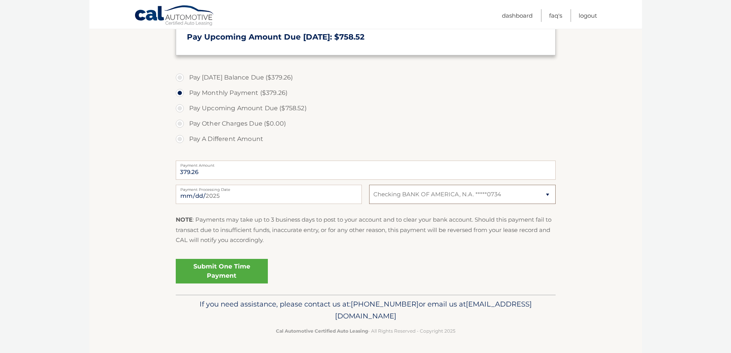 Image resolution: width=731 pixels, height=353 pixels. What do you see at coordinates (222, 271) in the screenshot?
I see `a: Submit One Time Payment` at bounding box center [222, 271].